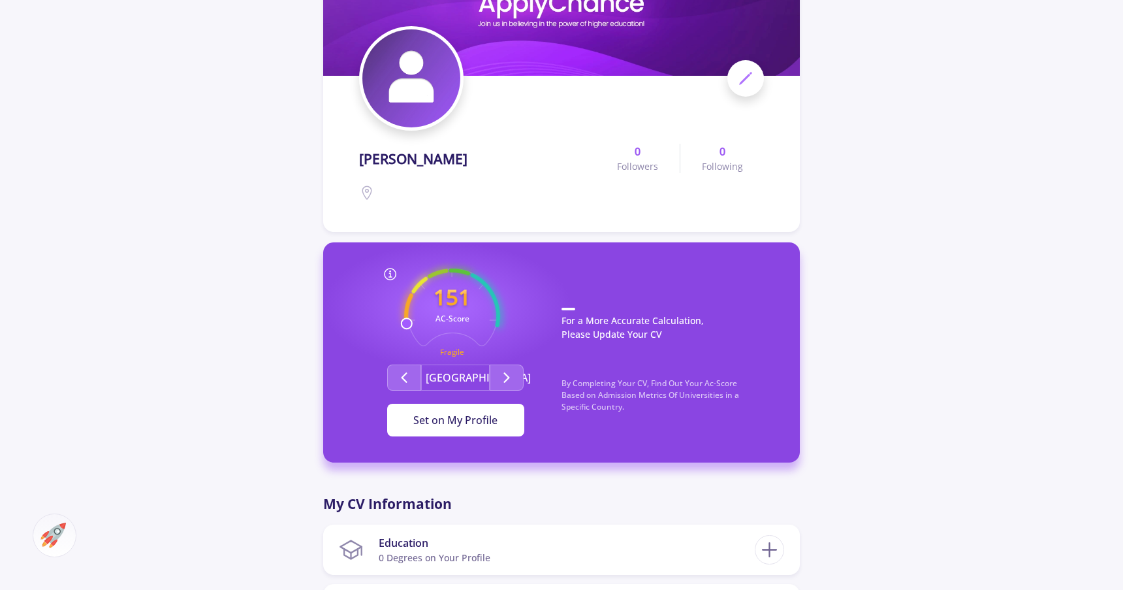 The image size is (1123, 590). Describe the element at coordinates (452, 352) in the screenshot. I see `text: Fragile` at that location.